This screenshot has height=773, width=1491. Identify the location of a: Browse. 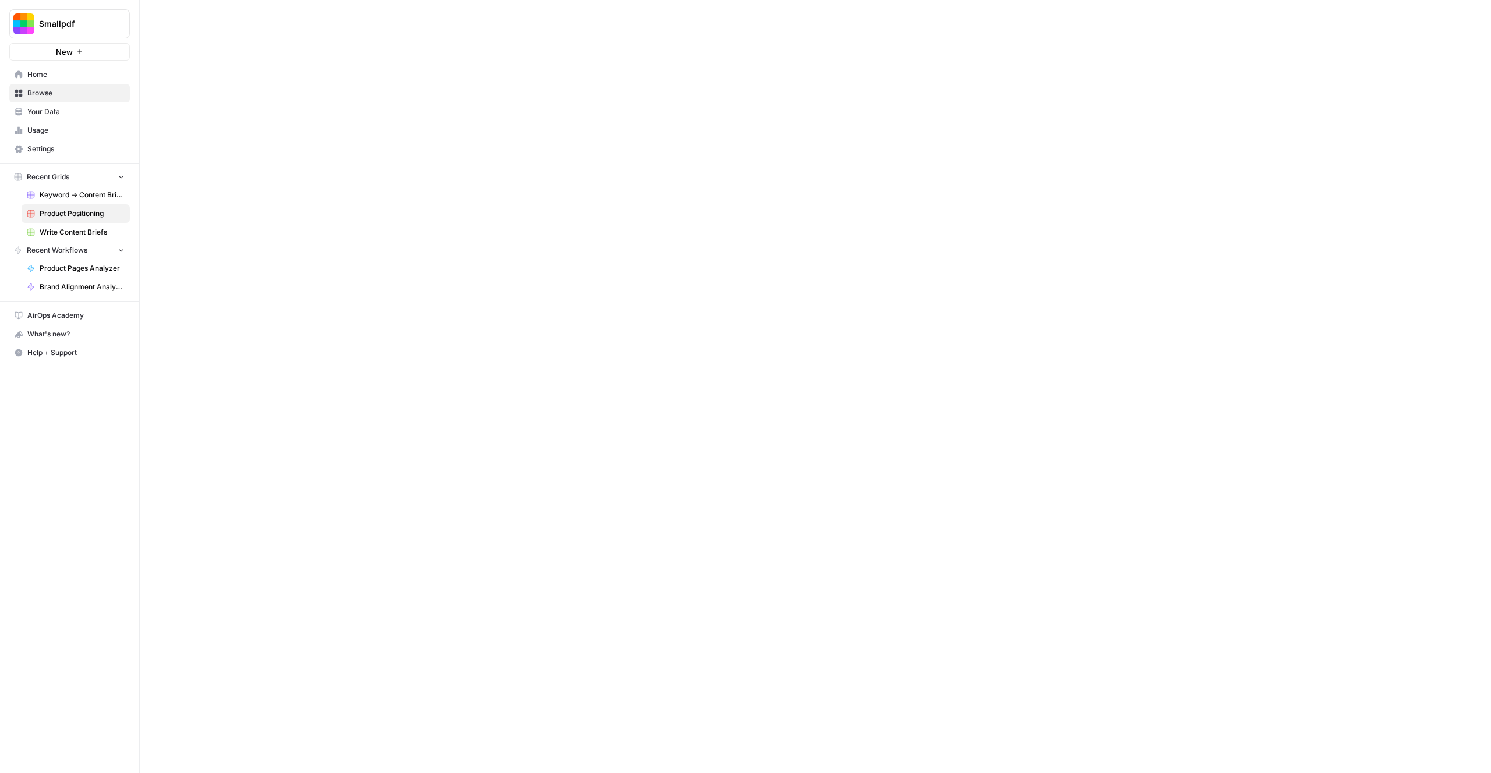
(69, 93).